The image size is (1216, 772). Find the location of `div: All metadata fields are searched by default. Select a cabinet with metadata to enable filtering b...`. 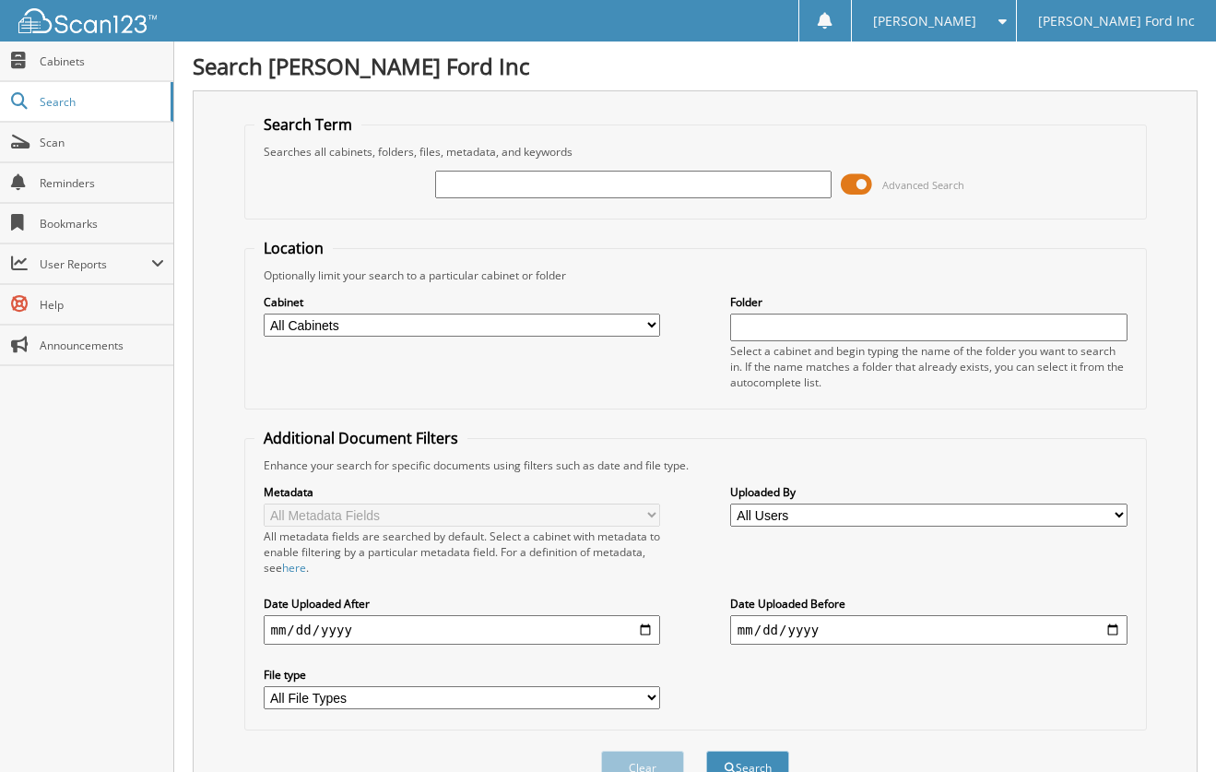

div: All metadata fields are searched by default. Select a cabinet with metadata to enable filtering b... is located at coordinates (462, 551).